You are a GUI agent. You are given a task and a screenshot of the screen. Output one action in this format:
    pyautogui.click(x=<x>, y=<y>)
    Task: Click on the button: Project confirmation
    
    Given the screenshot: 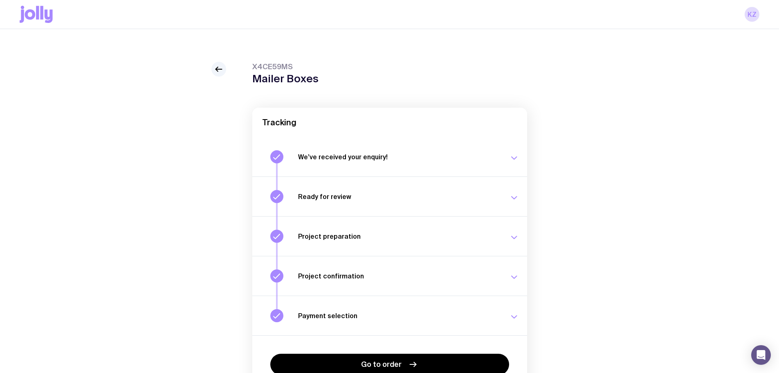 What is the action you would take?
    pyautogui.click(x=390, y=275)
    